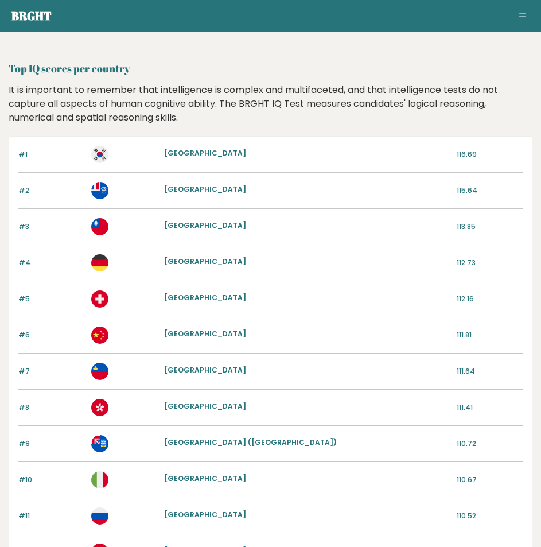 This screenshot has height=547, width=541. Describe the element at coordinates (489, 371) in the screenshot. I see `p: 111.64` at that location.